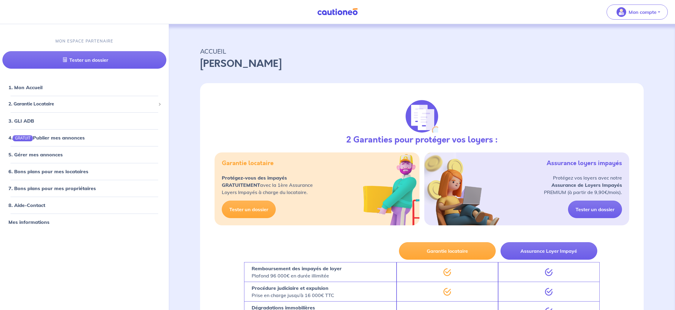 The width and height of the screenshot is (675, 310). Describe the element at coordinates (52, 188) in the screenshot. I see `a: 7. Bons plans pour mes propriétaires` at that location.